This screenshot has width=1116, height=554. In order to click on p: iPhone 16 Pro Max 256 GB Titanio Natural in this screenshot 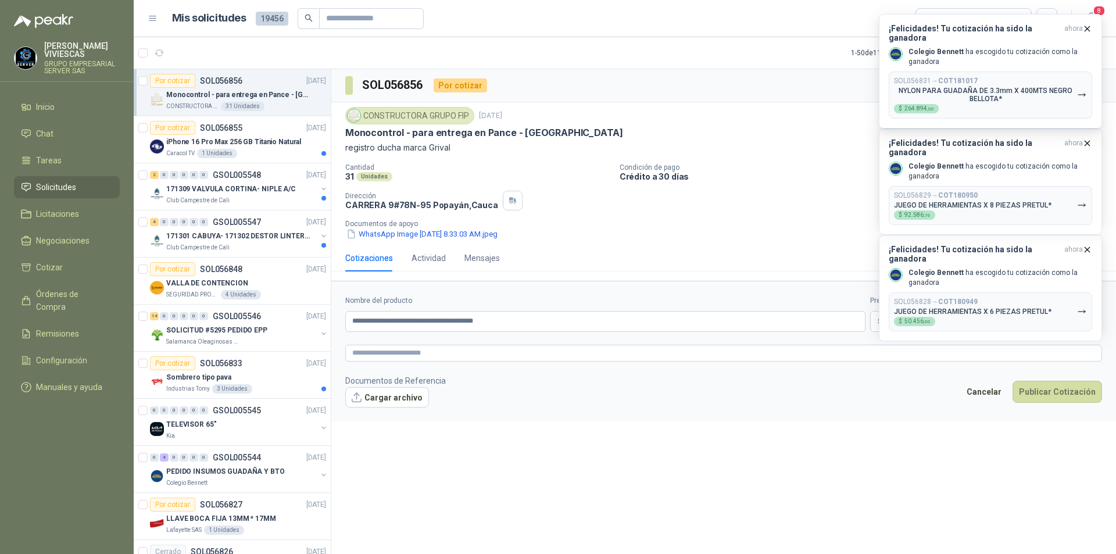, I will do `click(234, 142)`.